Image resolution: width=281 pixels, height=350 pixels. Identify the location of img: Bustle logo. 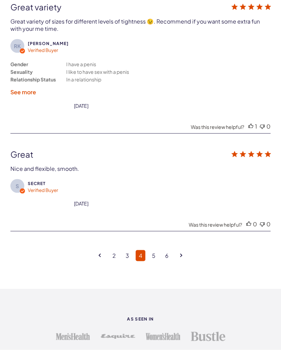
(208, 336).